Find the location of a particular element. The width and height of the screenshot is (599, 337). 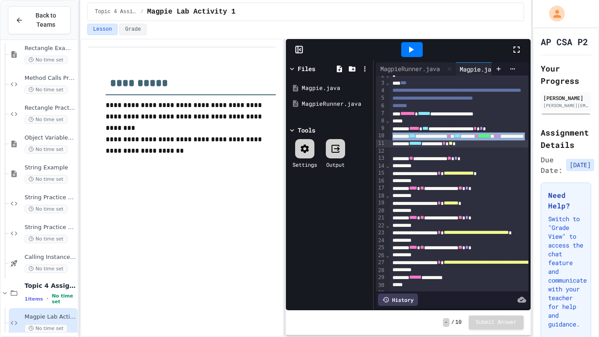

p: Switch to "Grade View" to access the chat feature and communicate with your teacher for help and ... is located at coordinates (566, 271).